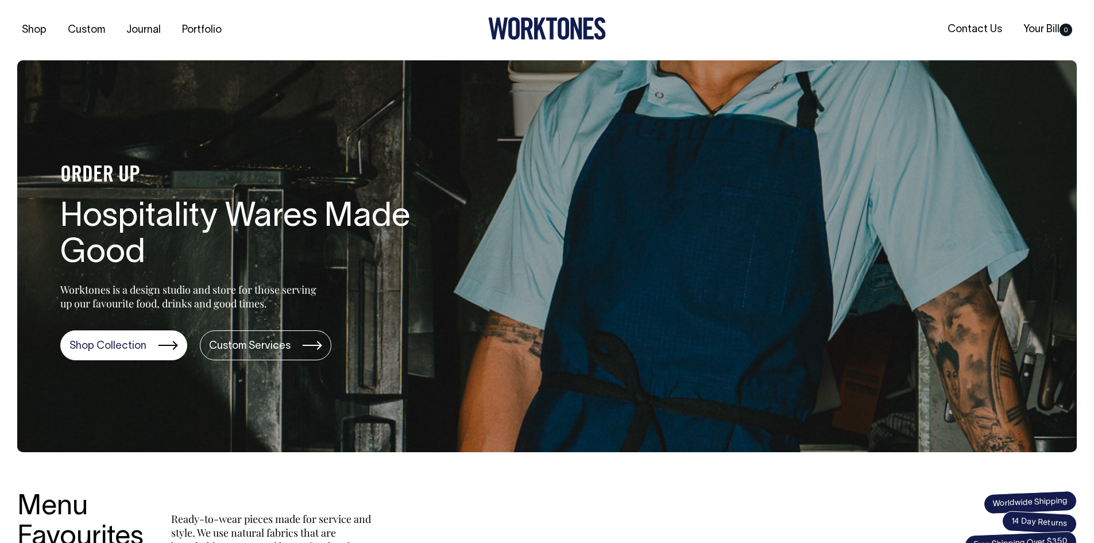 The height and width of the screenshot is (543, 1094). Describe the element at coordinates (1039, 523) in the screenshot. I see `span: 14 Day Returns` at that location.